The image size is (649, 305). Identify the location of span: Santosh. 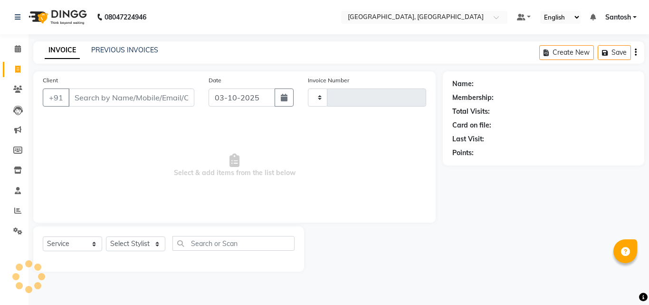
(618, 17).